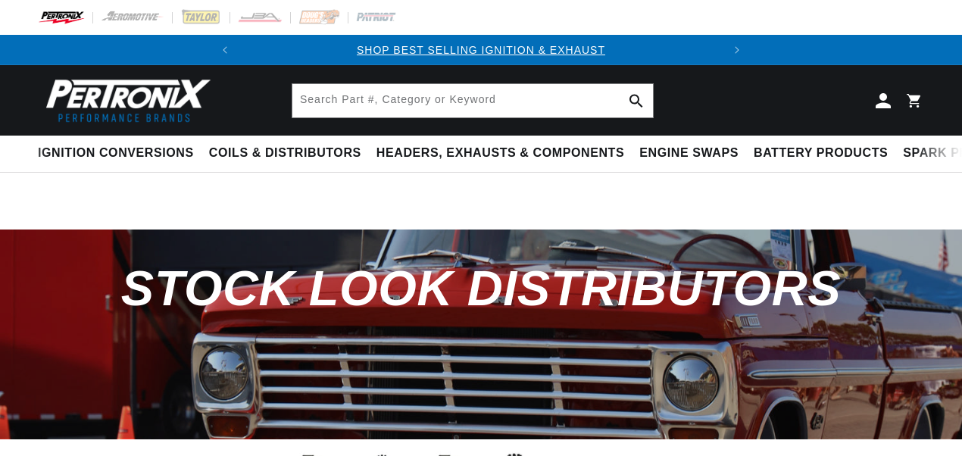 This screenshot has width=962, height=456. Describe the element at coordinates (481, 50) in the screenshot. I see `a: SHOP BEST SELLING IGNITION & EXHAUST` at that location.